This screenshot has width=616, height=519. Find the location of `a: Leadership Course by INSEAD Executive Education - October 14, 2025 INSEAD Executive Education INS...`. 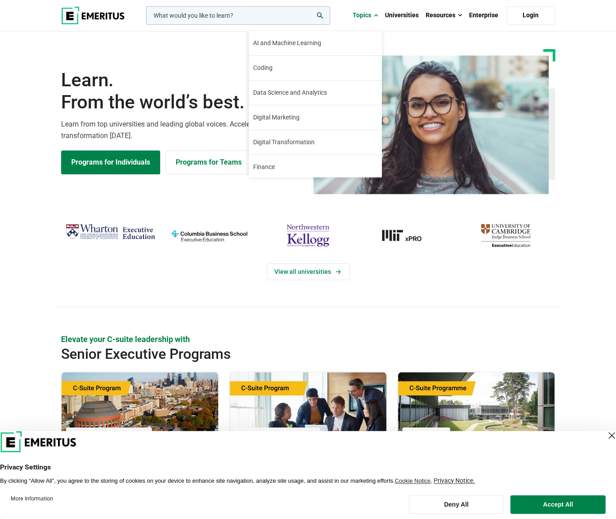

a: Leadership Course by INSEAD Executive Education - October 14, 2025 INSEAD Executive Education INS... is located at coordinates (476, 444).